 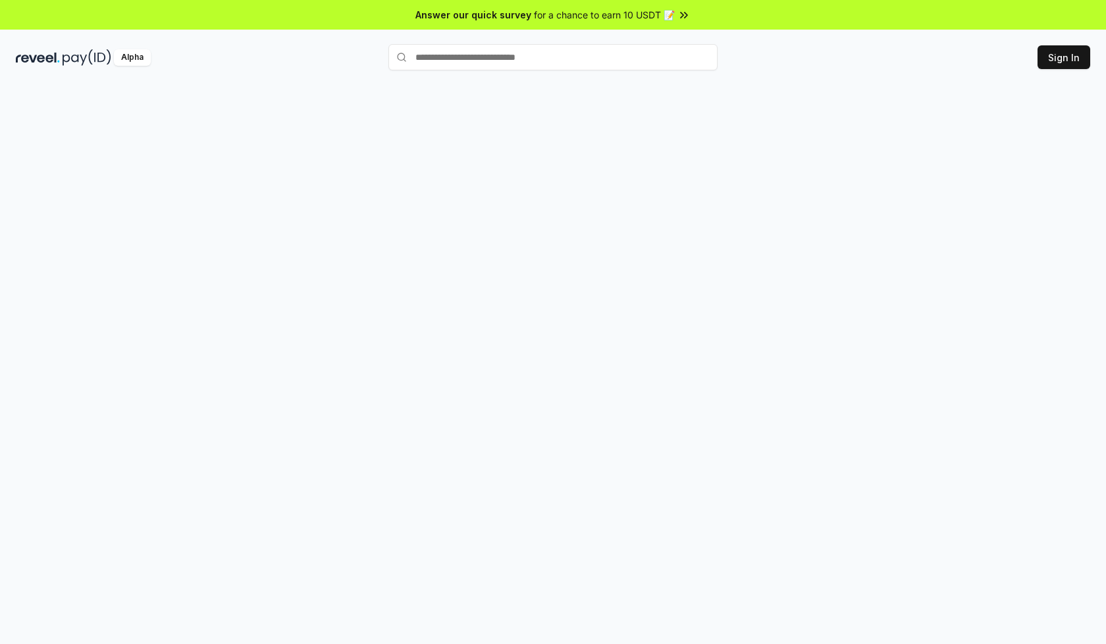 I want to click on img: reveel_dark, so click(x=38, y=57).